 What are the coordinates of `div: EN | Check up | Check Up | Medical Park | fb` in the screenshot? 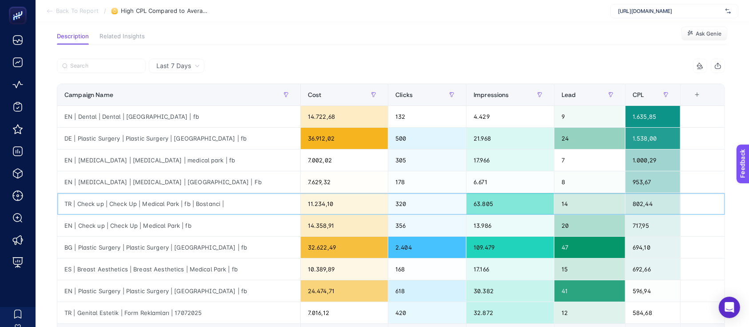 It's located at (179, 225).